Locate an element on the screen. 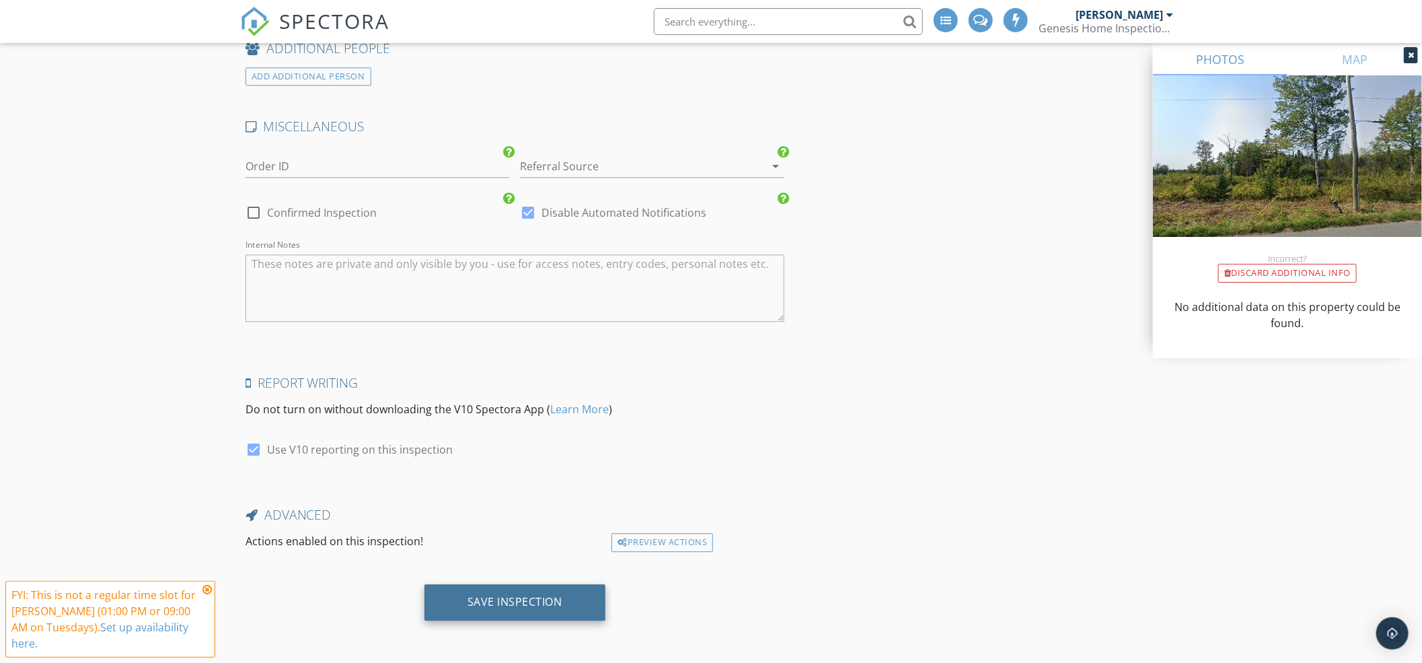 Image resolution: width=1422 pixels, height=663 pixels. div: Incorrect? is located at coordinates (1288, 258).